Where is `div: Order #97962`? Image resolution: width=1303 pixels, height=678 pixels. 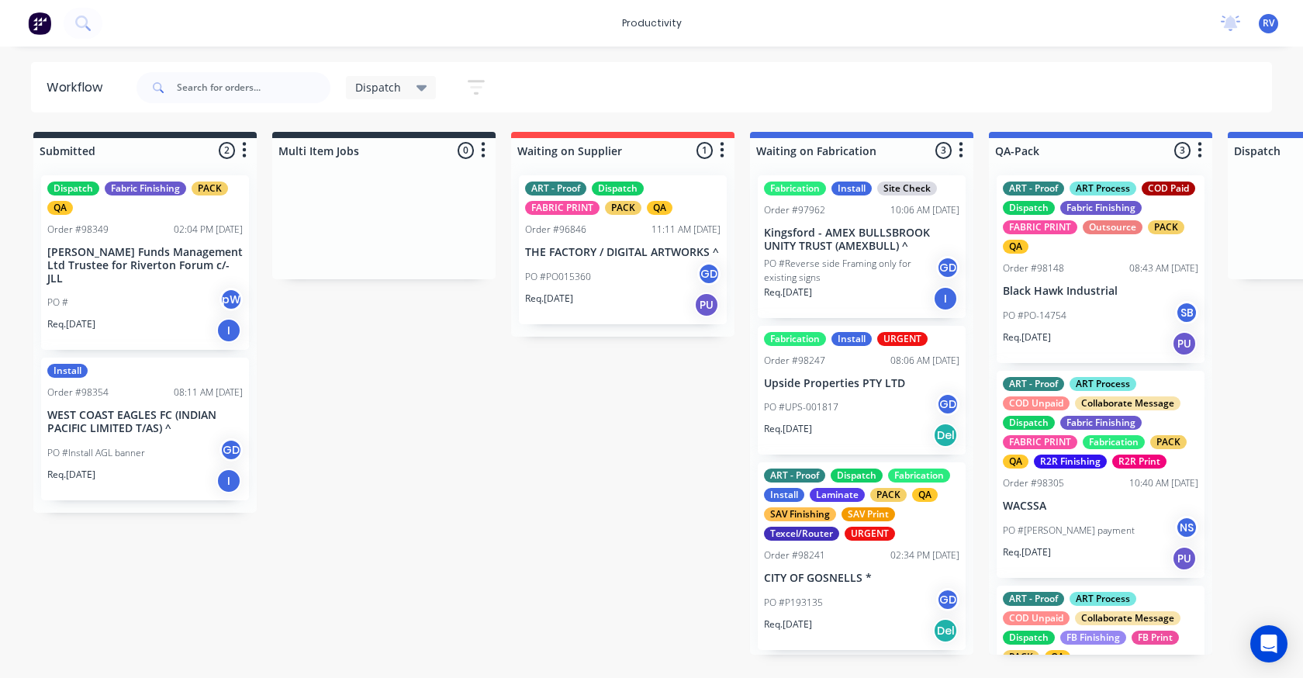 div: Order #97962 is located at coordinates (794, 210).